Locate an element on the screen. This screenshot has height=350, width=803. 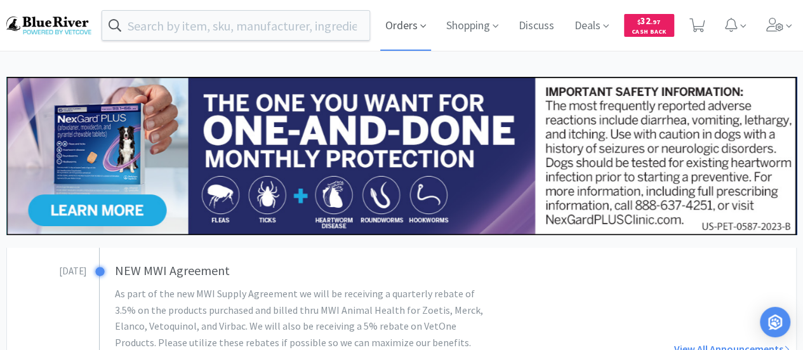
a: Discuss is located at coordinates (537, 26).